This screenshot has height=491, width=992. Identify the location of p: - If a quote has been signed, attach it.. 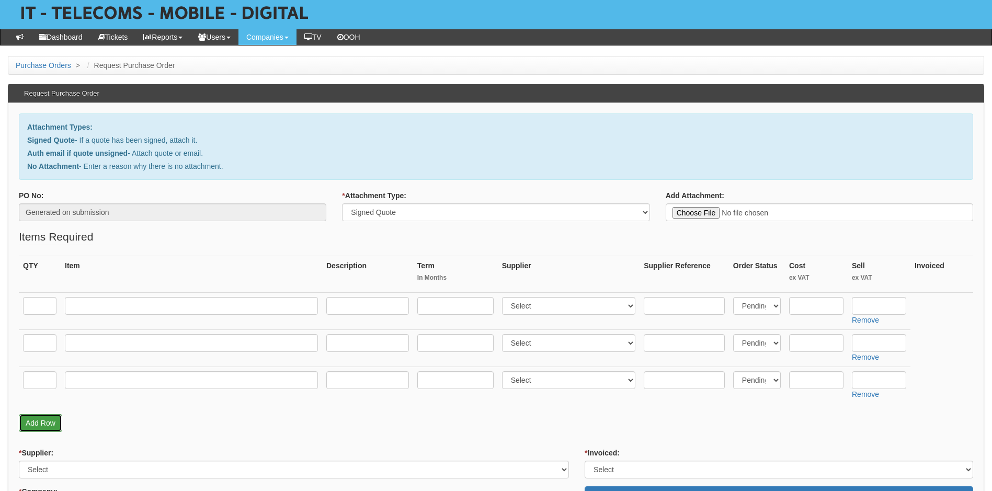
(496, 140).